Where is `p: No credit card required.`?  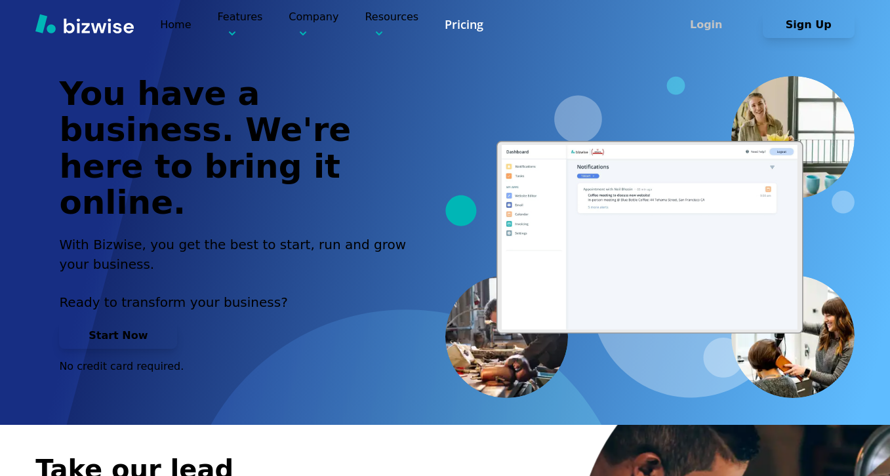 p: No credit card required. is located at coordinates (240, 367).